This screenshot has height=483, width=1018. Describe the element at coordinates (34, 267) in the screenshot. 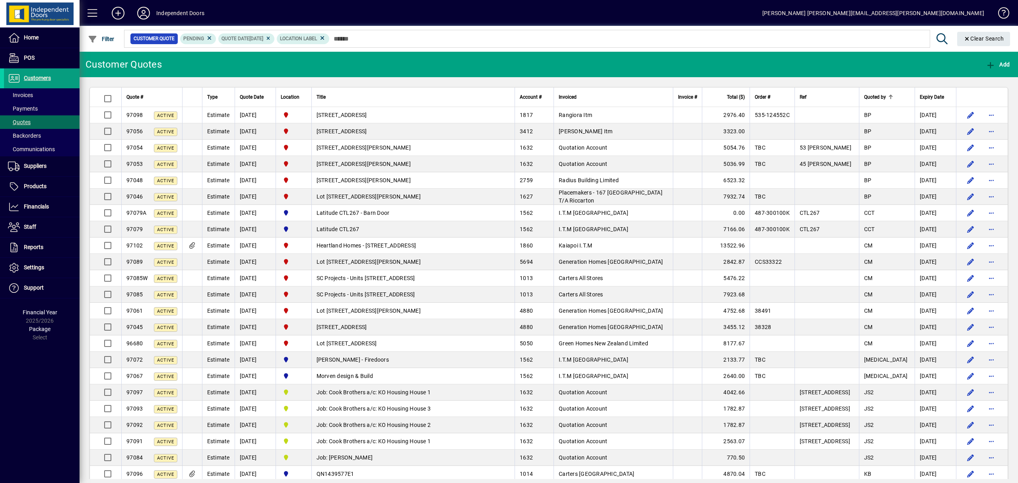

I see `span: Settings` at that location.